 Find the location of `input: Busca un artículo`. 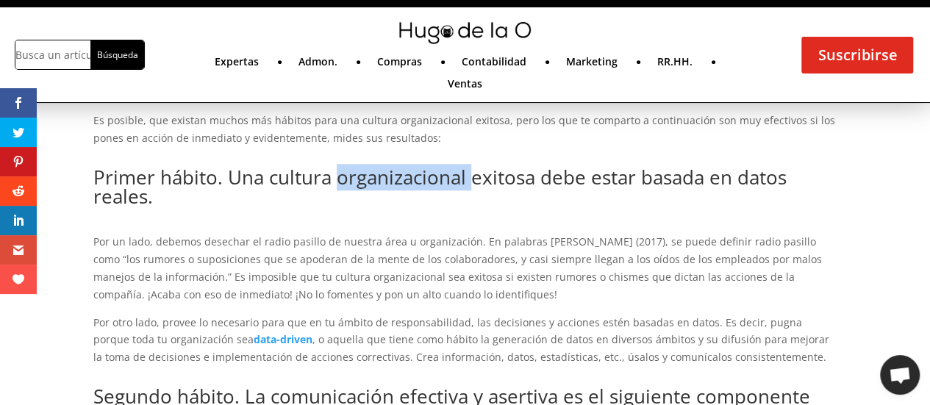

input: Busca un artículo is located at coordinates (53, 54).